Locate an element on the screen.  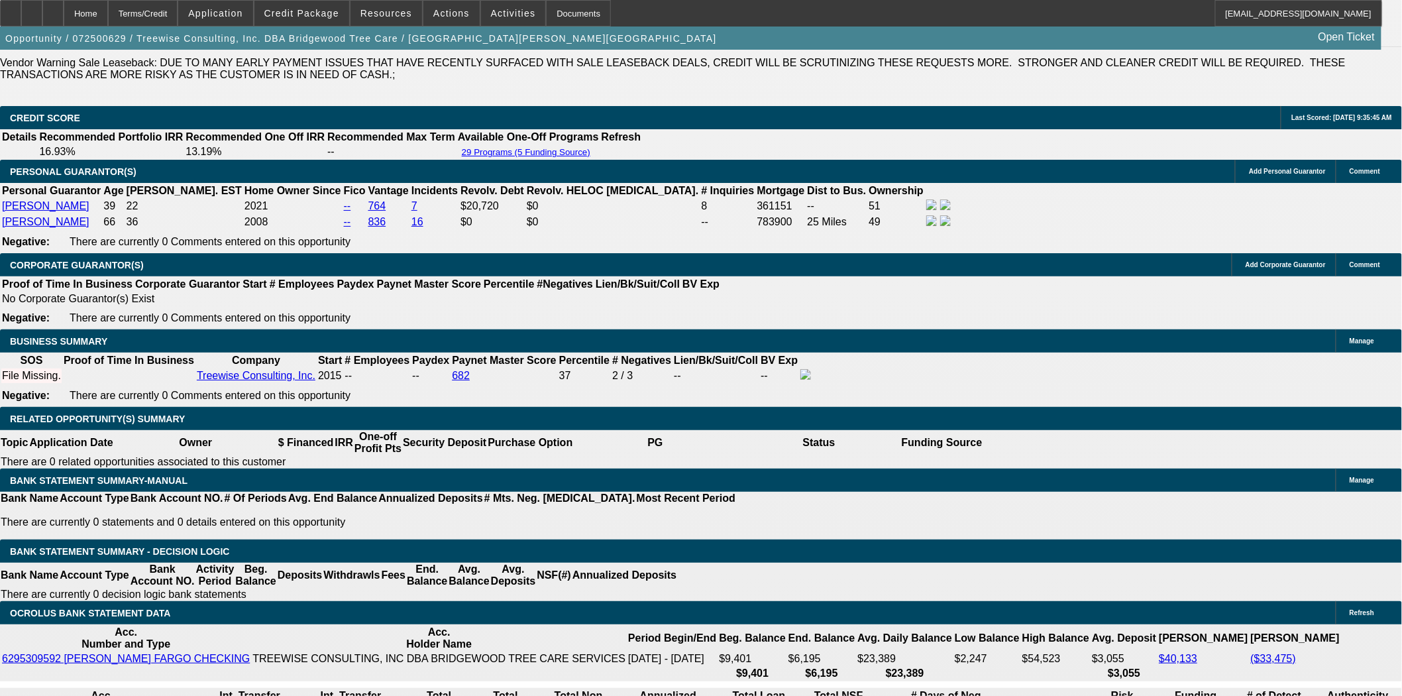
b: Incidents is located at coordinates (435, 190).